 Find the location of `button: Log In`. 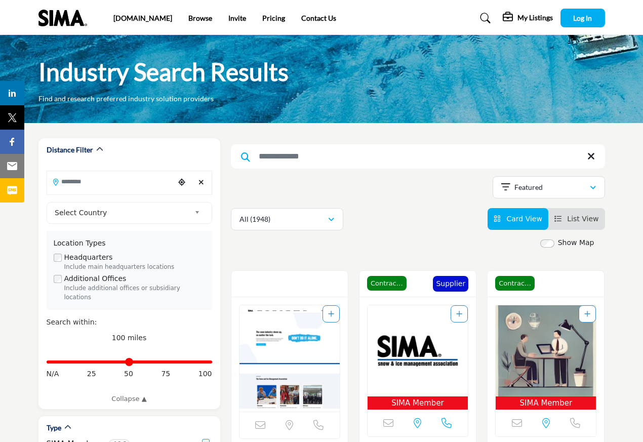

button: Log In is located at coordinates (583, 18).